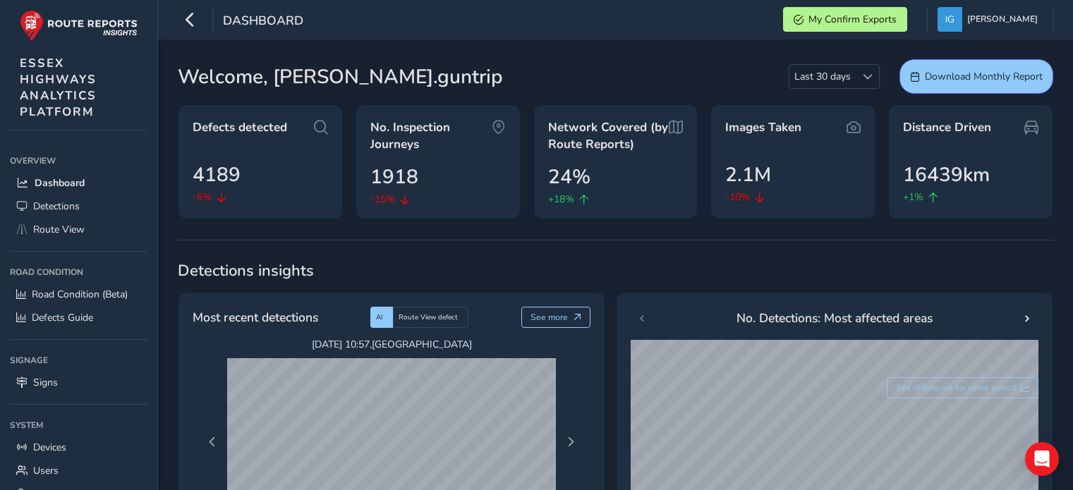  Describe the element at coordinates (212, 442) in the screenshot. I see `button: Previous Page` at that location.